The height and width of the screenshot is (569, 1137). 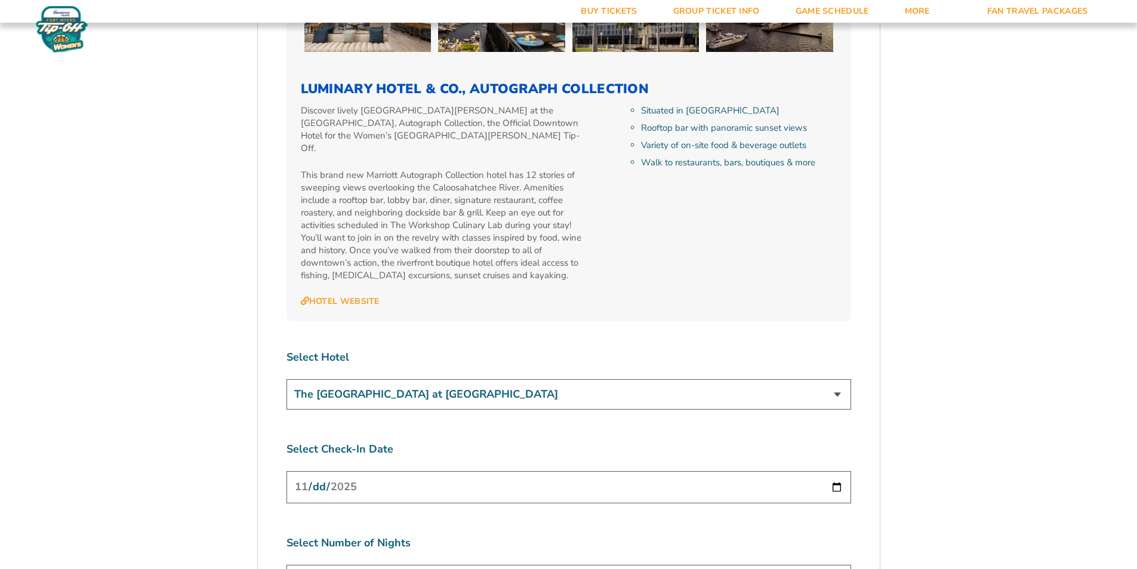 I want to click on img: Women's Fort Myers Tip-Off, so click(x=61, y=29).